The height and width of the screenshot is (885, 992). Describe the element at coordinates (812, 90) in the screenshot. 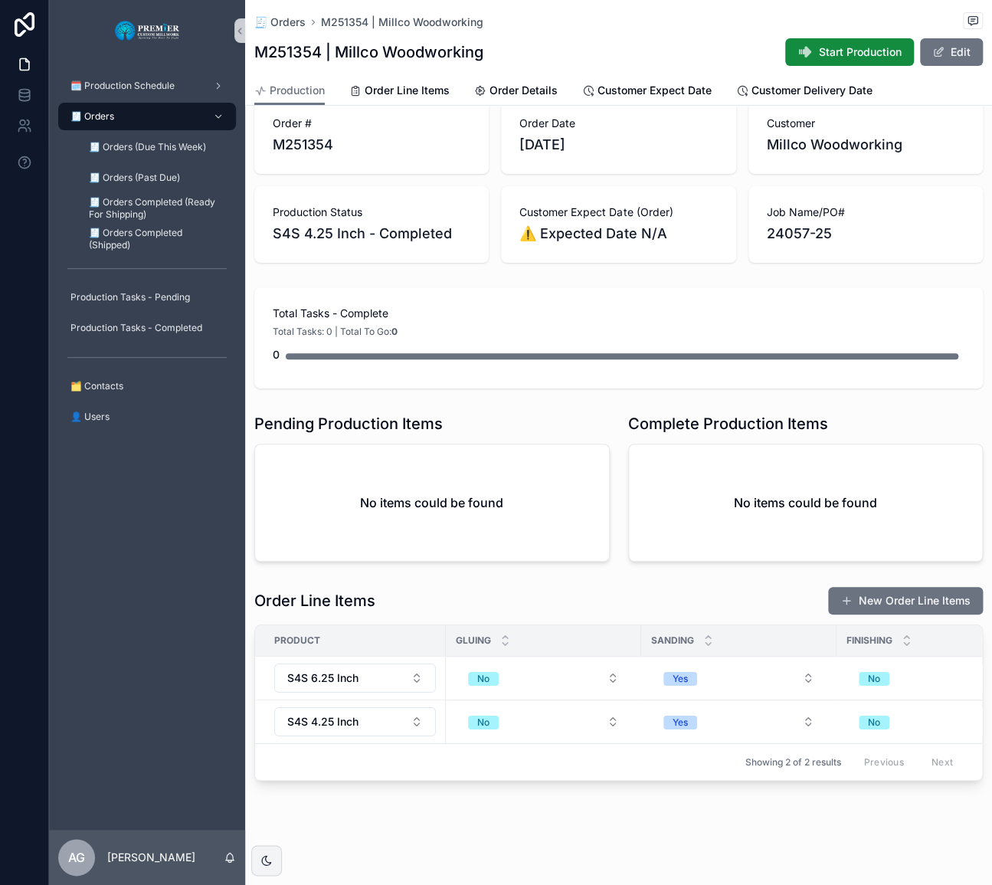

I see `span: Customer Delivery Date` at that location.